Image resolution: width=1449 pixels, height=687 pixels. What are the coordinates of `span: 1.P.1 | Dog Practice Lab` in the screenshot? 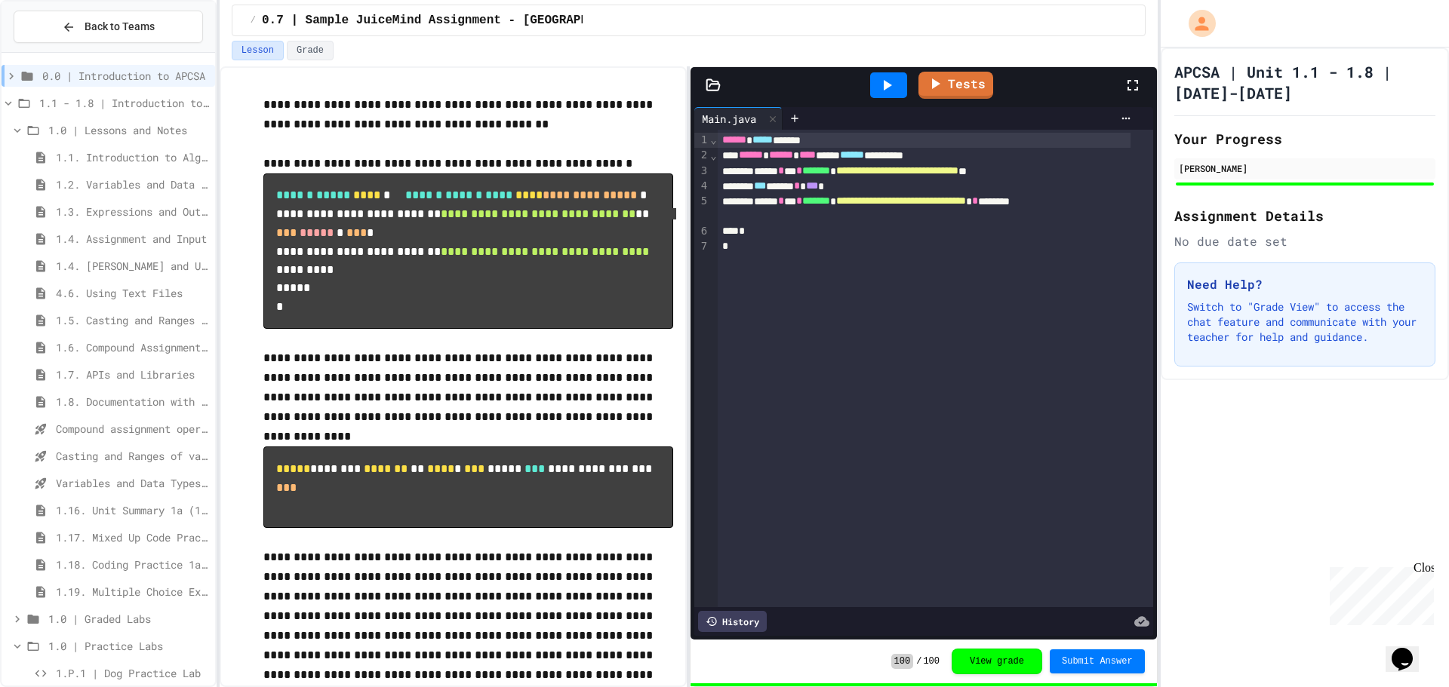 It's located at (132, 673).